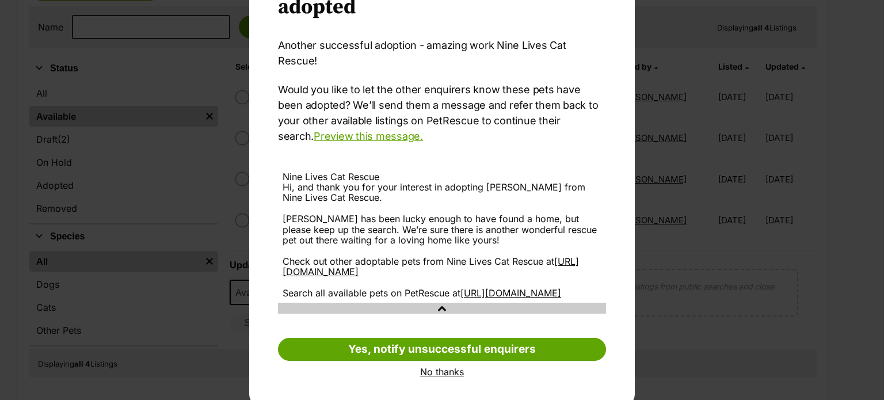 This screenshot has height=400, width=884. Describe the element at coordinates (331, 177) in the screenshot. I see `span: Nine Lives Cat Rescue` at that location.